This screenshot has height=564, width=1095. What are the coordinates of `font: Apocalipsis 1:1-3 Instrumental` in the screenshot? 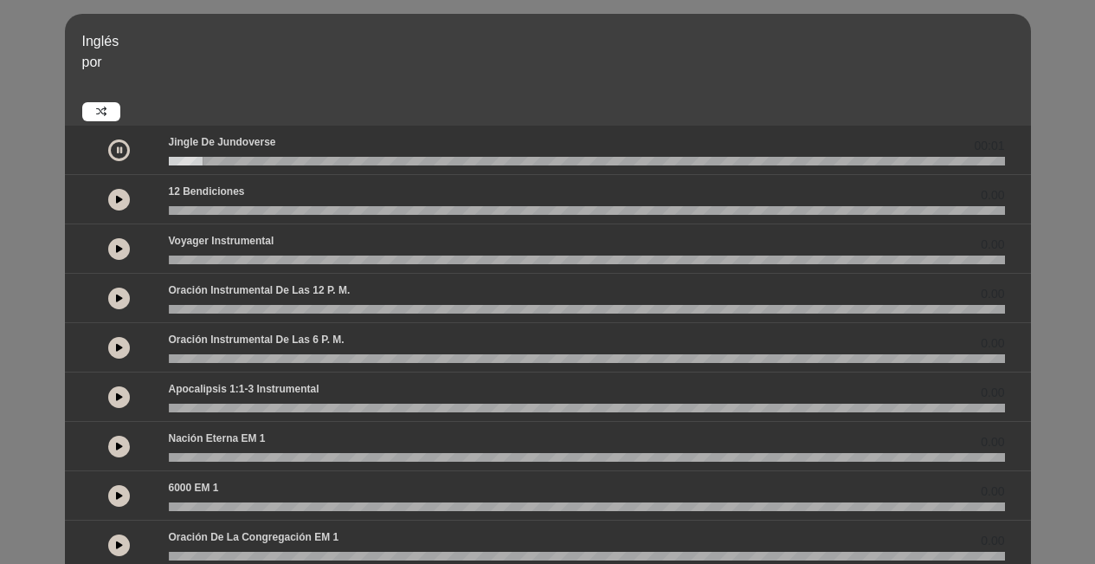 It's located at (244, 389).